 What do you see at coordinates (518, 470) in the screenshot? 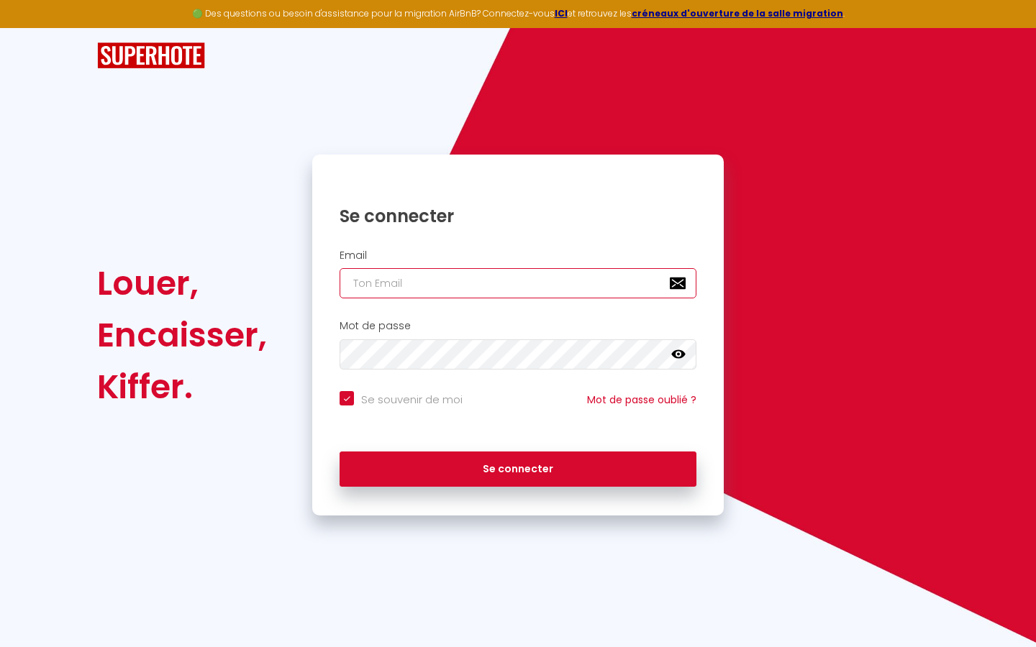
I see `button: Se connecter` at bounding box center [518, 470].